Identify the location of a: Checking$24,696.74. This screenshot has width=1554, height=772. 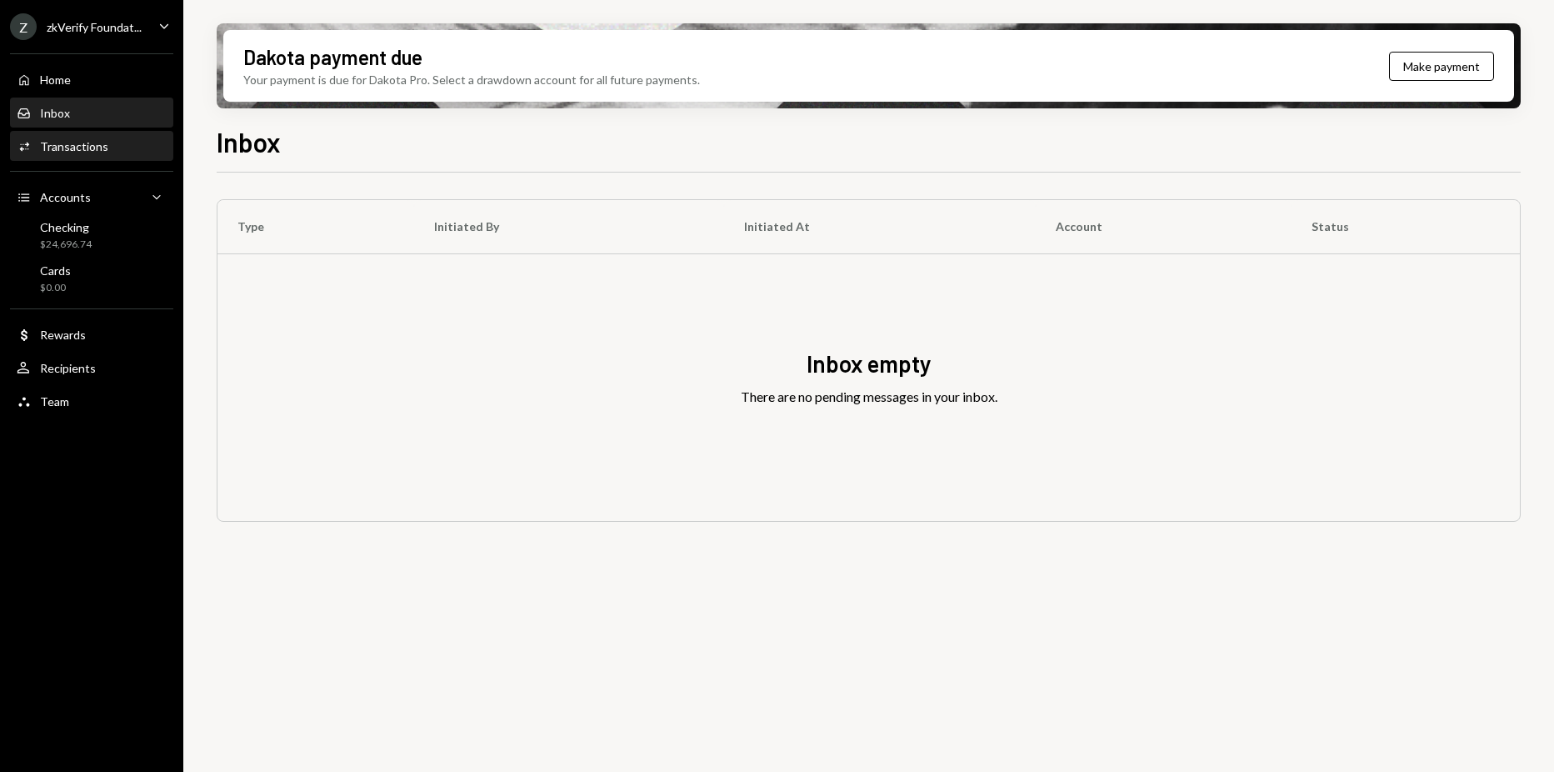
(92, 235).